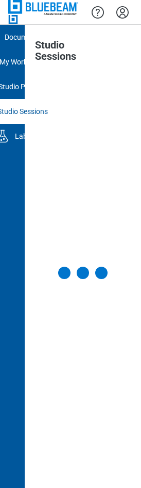 The image size is (141, 488). What do you see at coordinates (23, 136) in the screenshot?
I see `div: Labs` at bounding box center [23, 136].